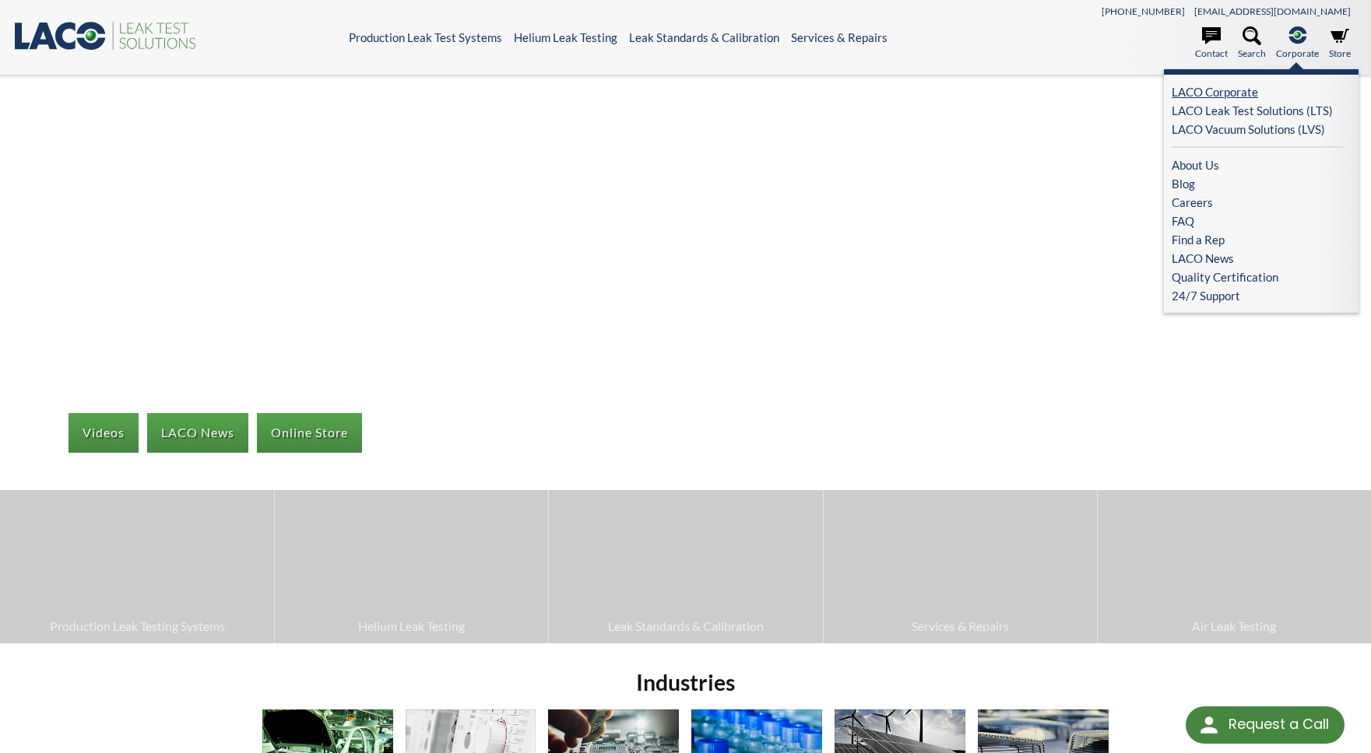 The height and width of the screenshot is (753, 1371). What do you see at coordinates (960, 627) in the screenshot?
I see `span: Services & Repairs` at bounding box center [960, 627].